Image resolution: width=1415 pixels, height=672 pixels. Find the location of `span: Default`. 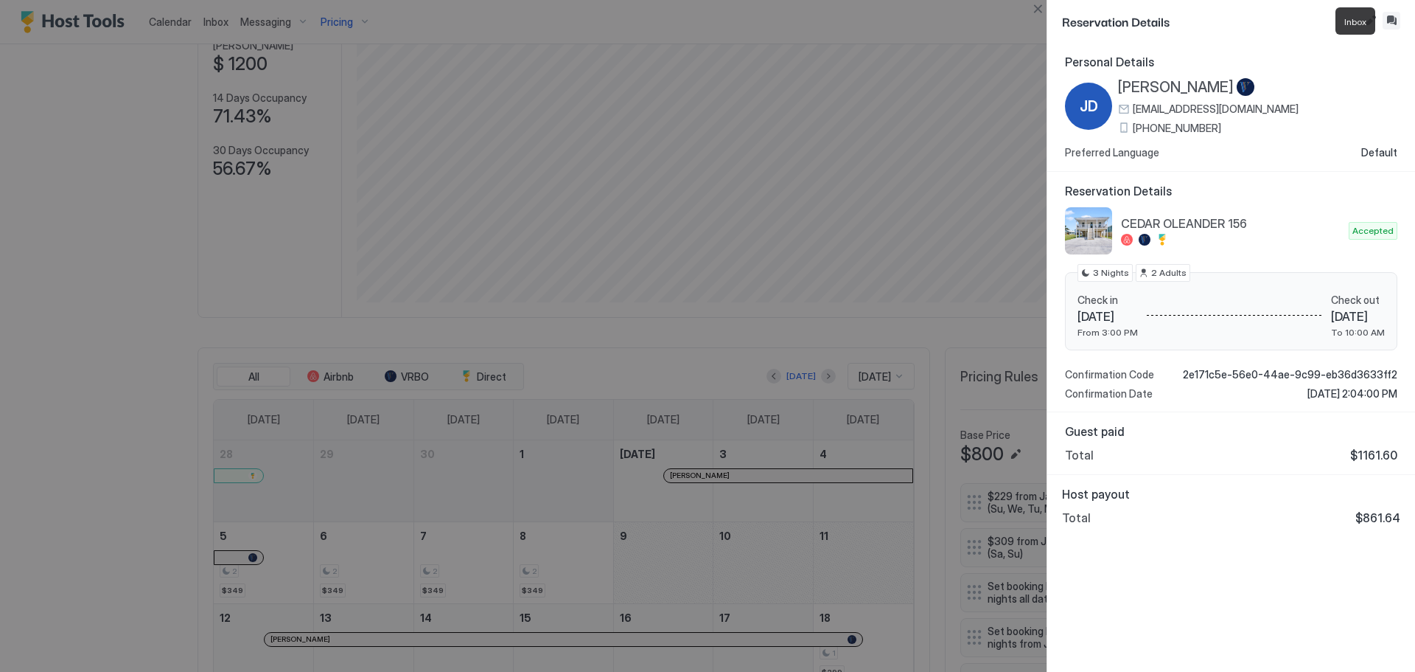

span: Default is located at coordinates (1379, 153).